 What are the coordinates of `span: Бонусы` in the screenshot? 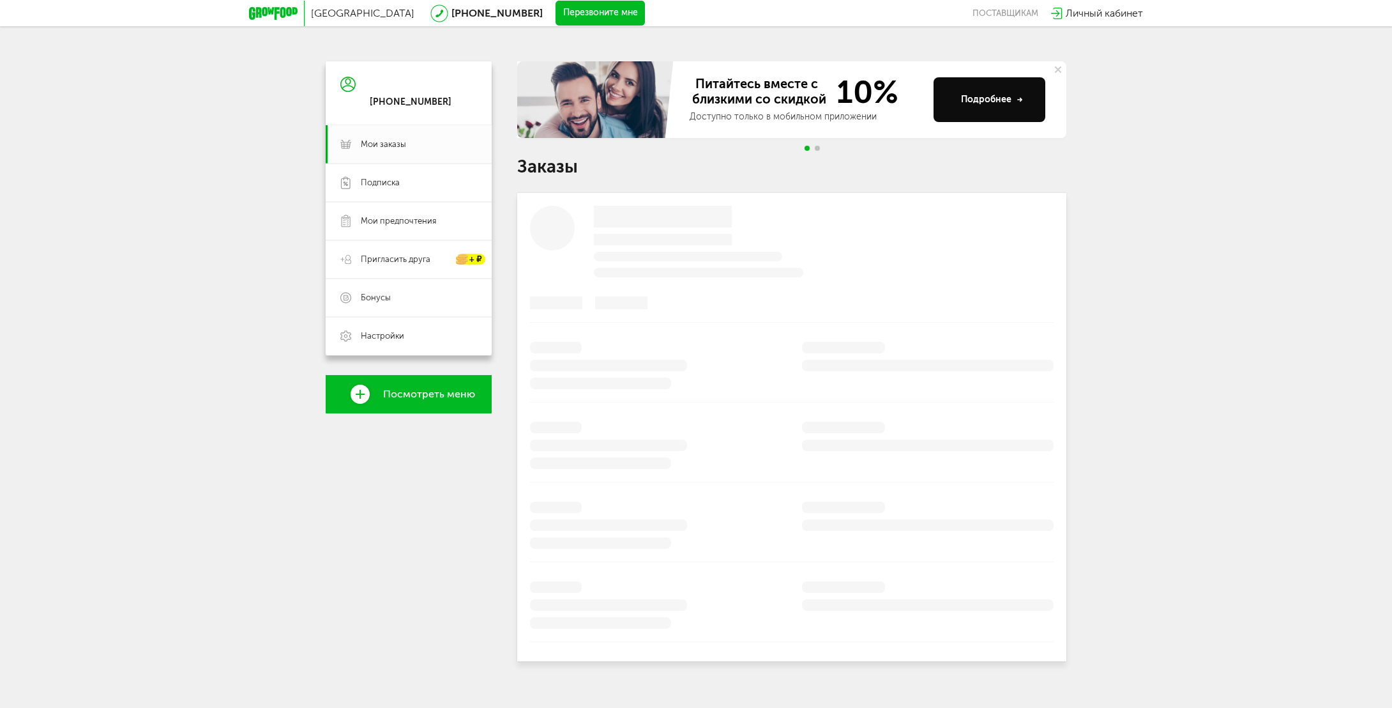 It's located at (375, 298).